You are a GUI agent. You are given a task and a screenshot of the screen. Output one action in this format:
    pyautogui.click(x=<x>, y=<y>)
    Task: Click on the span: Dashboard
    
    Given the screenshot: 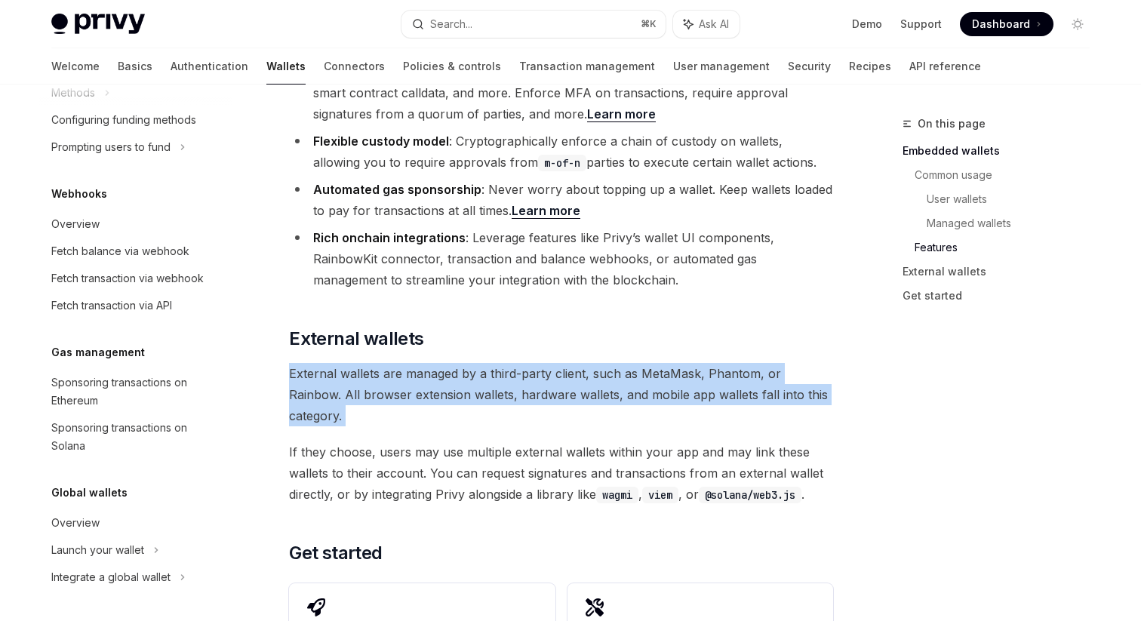 What is the action you would take?
    pyautogui.click(x=1001, y=24)
    